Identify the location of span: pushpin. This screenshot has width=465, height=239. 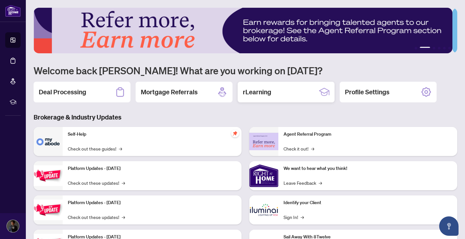
(235, 133).